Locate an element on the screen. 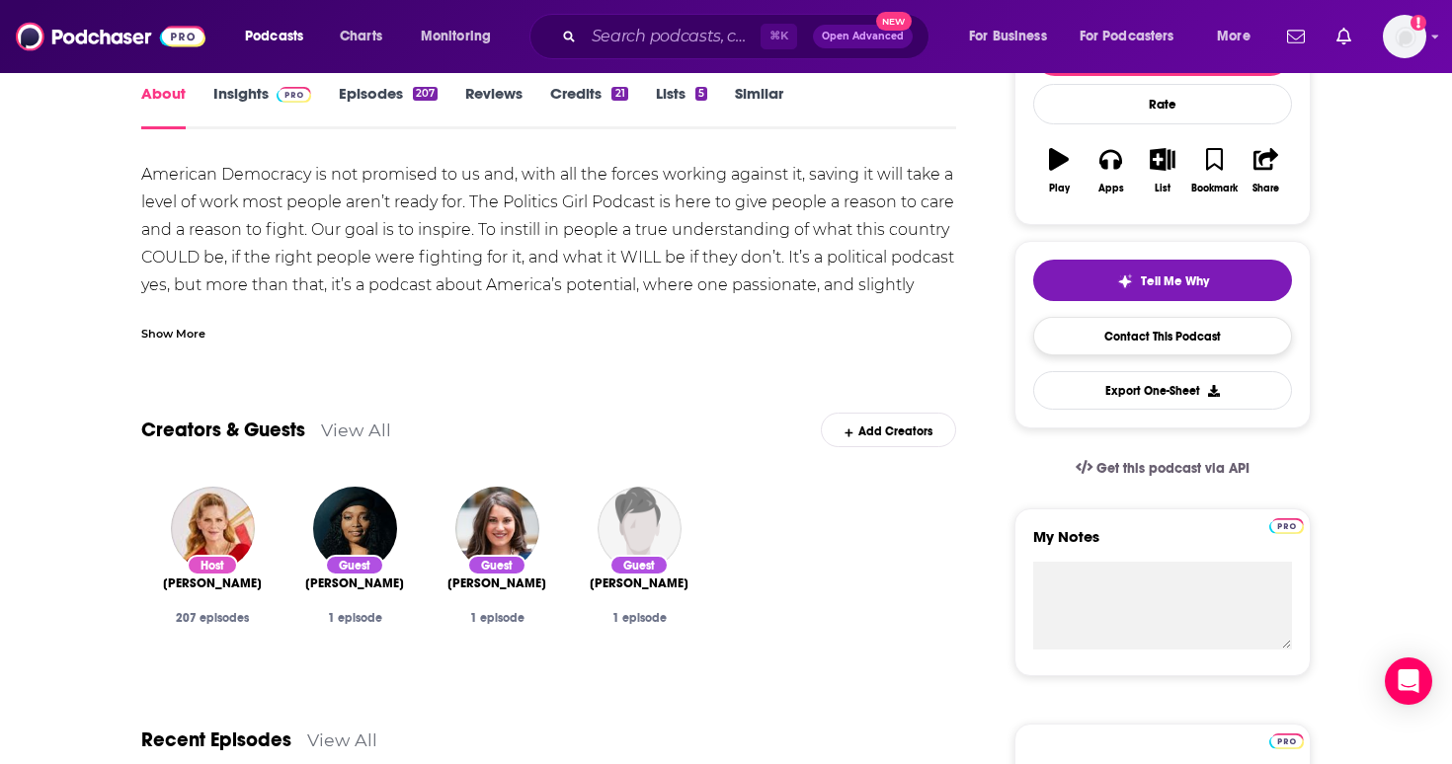  button: Export One-Sheet is located at coordinates (1162, 390).